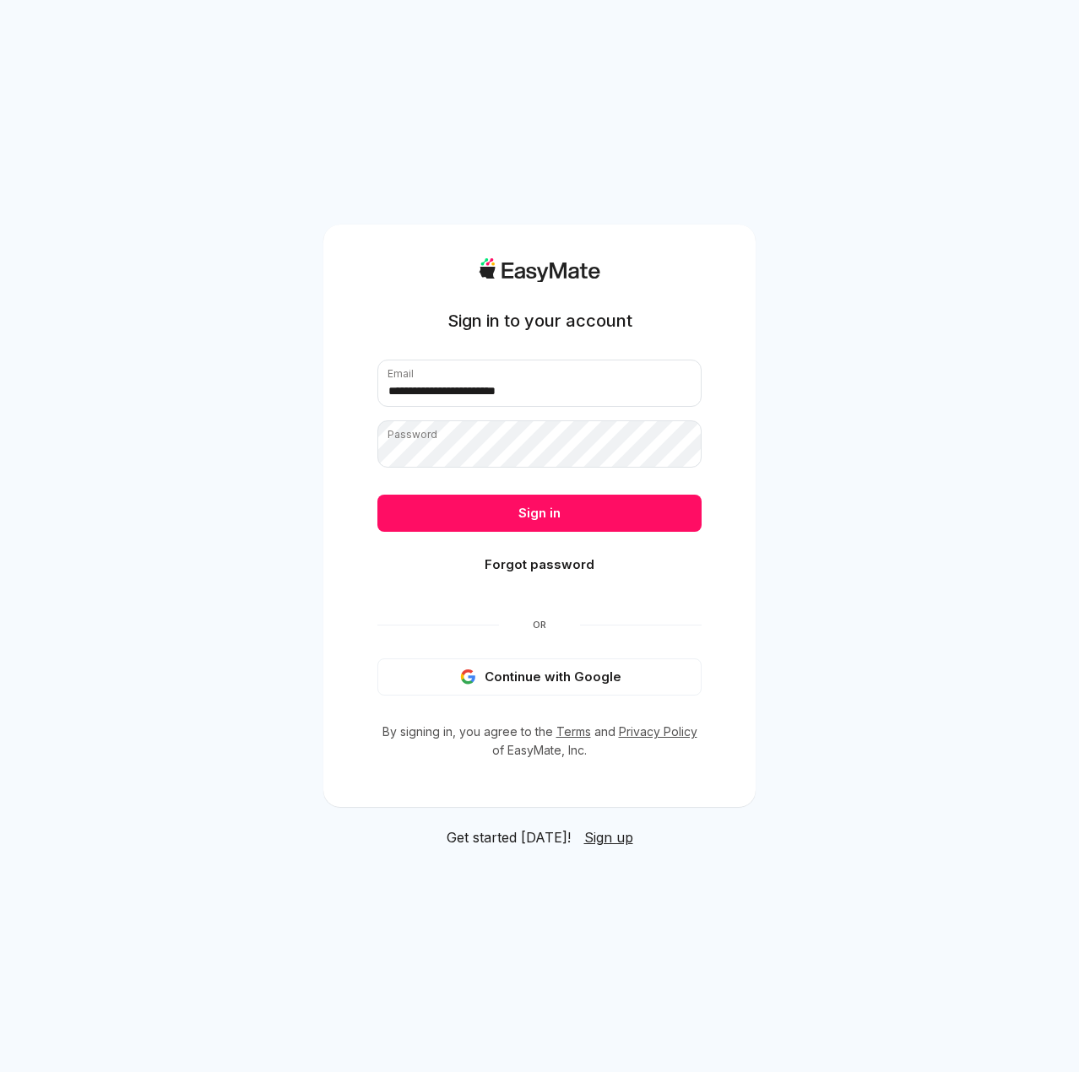 The width and height of the screenshot is (1079, 1072). What do you see at coordinates (539, 677) in the screenshot?
I see `button: Continue with Google` at bounding box center [539, 677].